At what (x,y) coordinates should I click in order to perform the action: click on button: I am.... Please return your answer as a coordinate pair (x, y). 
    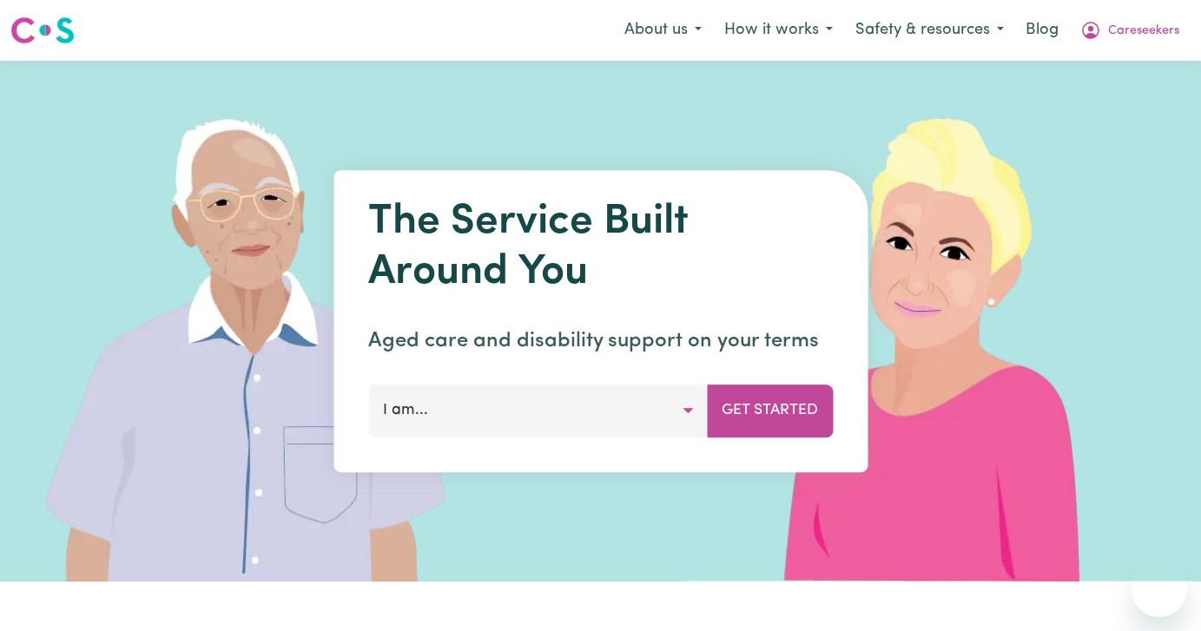
    Looking at the image, I should click on (537, 411).